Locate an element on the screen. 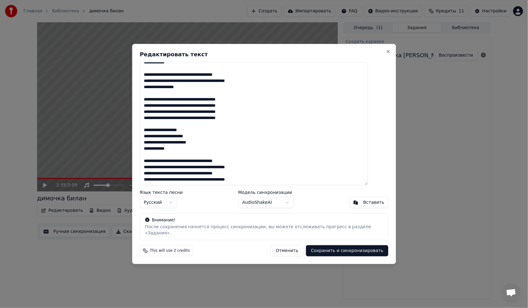 The width and height of the screenshot is (528, 308). h2: Редактировать текст is located at coordinates (264, 54).